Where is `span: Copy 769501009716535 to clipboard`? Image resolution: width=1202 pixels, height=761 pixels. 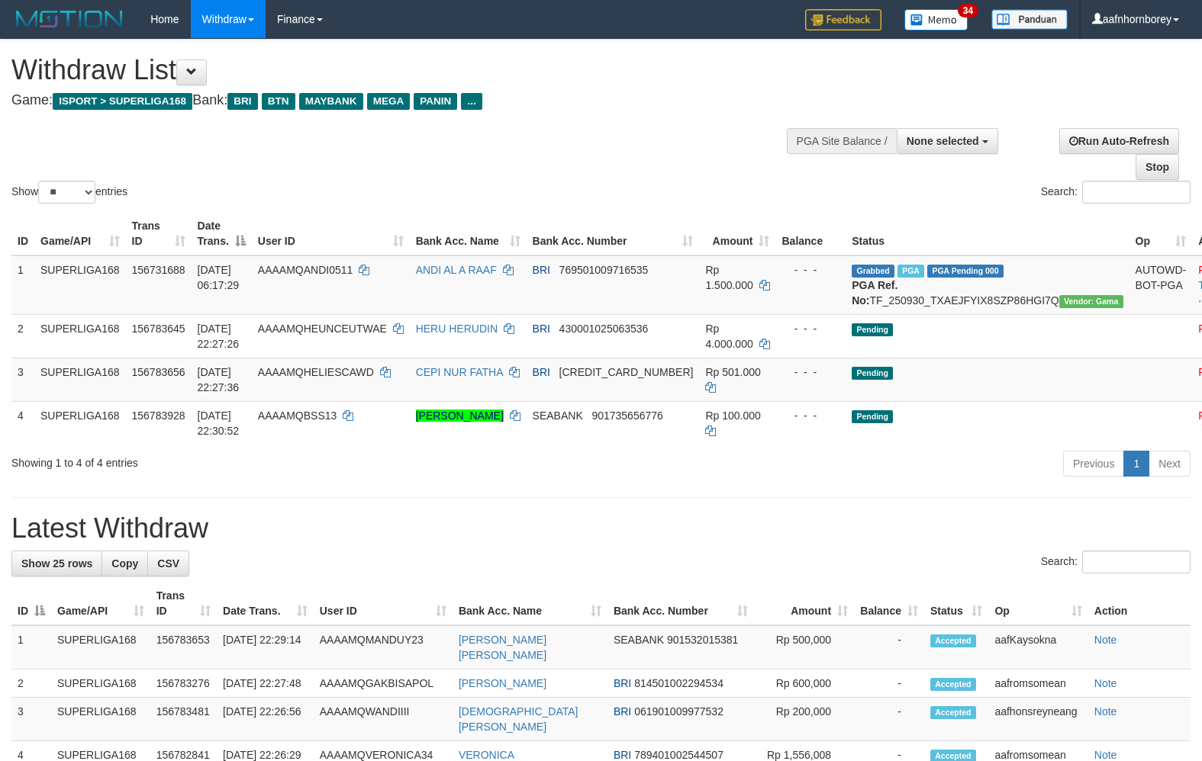 span: Copy 769501009716535 to clipboard is located at coordinates (603, 270).